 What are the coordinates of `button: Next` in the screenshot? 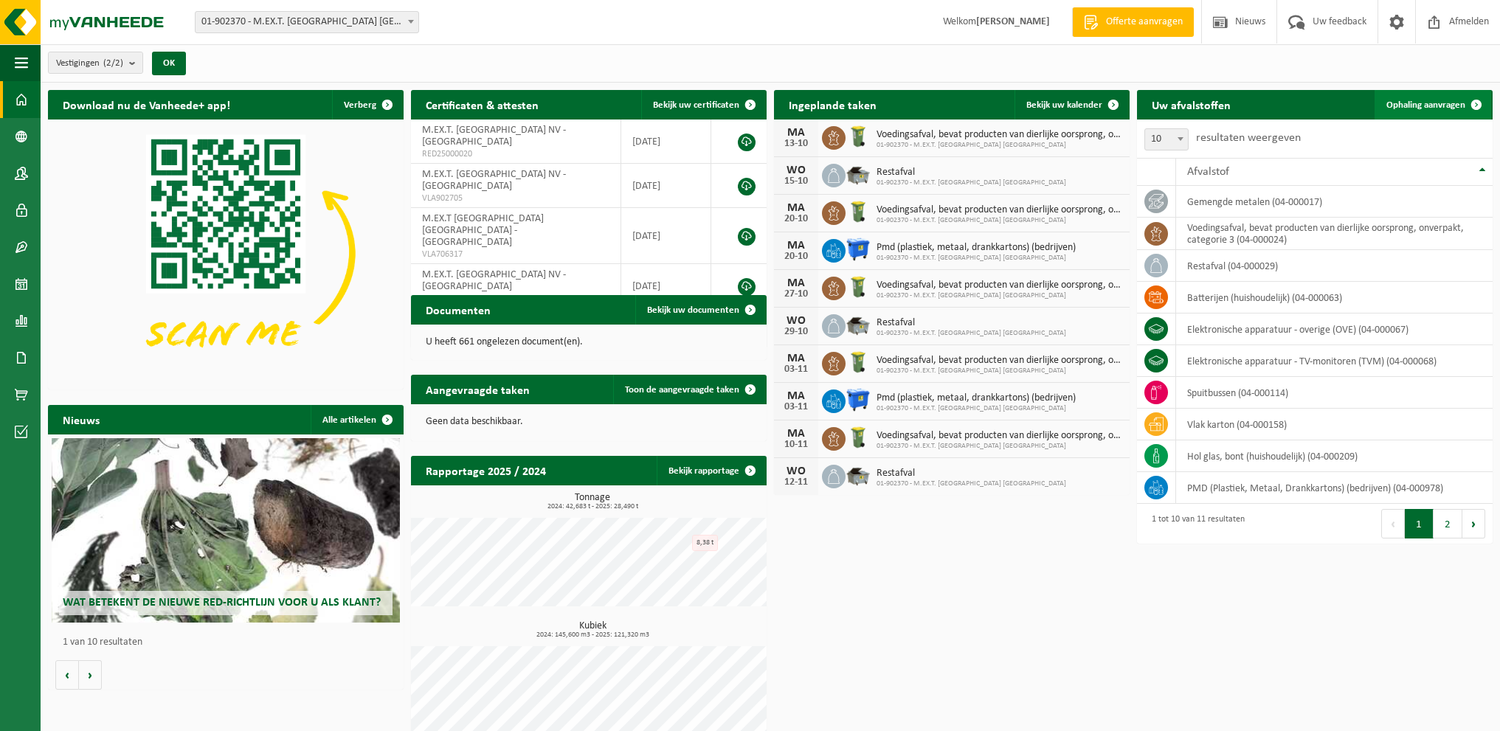 It's located at (1474, 524).